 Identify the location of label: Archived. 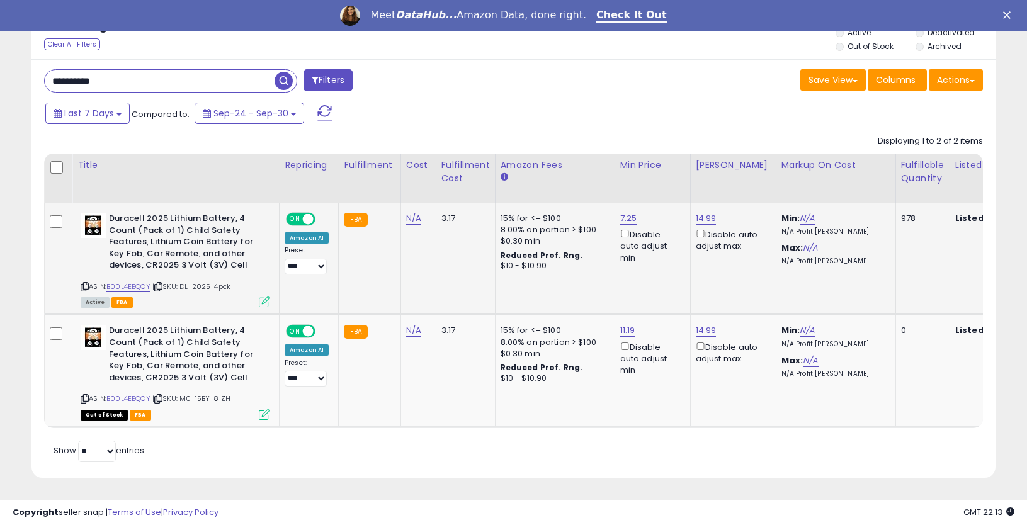
(945, 46).